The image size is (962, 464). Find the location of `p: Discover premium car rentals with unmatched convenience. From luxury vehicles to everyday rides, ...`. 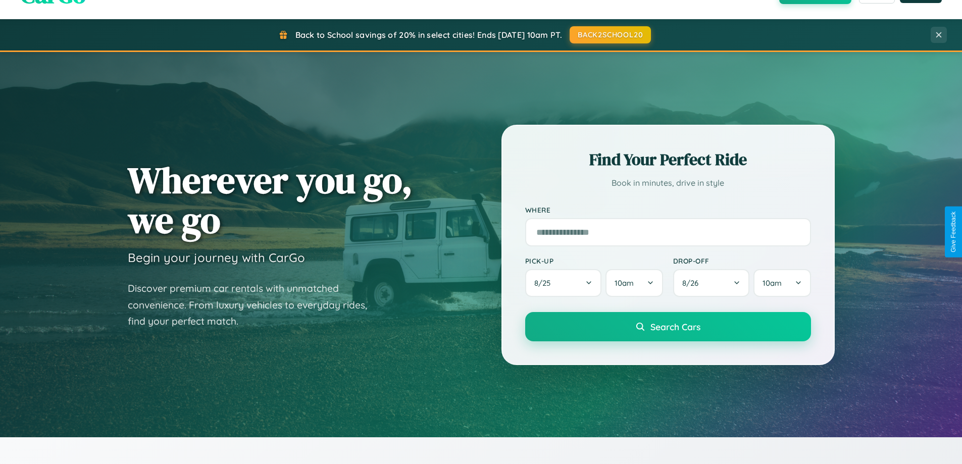

p: Discover premium car rentals with unmatched convenience. From luxury vehicles to everyday rides, ... is located at coordinates (254, 305).